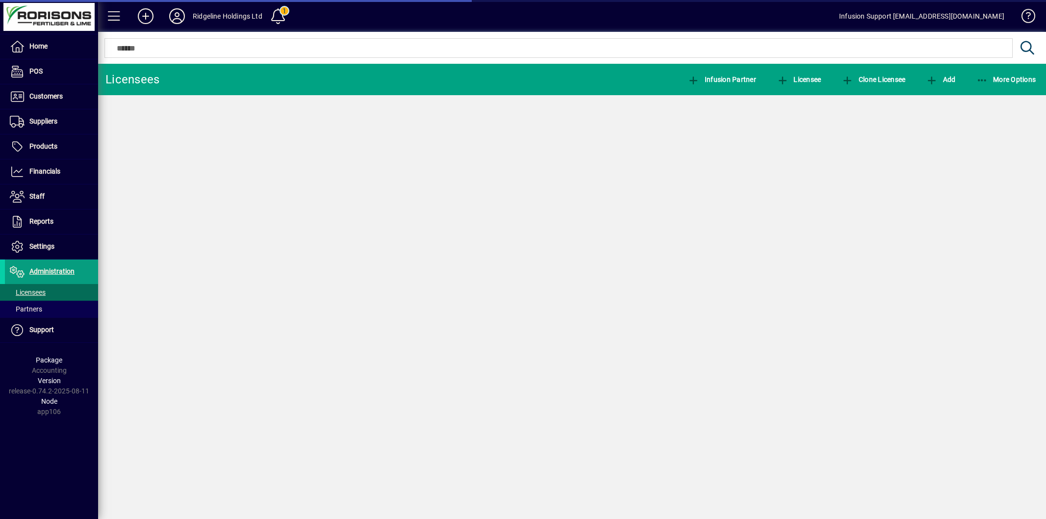 The image size is (1046, 519). What do you see at coordinates (36, 71) in the screenshot?
I see `span: POS` at bounding box center [36, 71].